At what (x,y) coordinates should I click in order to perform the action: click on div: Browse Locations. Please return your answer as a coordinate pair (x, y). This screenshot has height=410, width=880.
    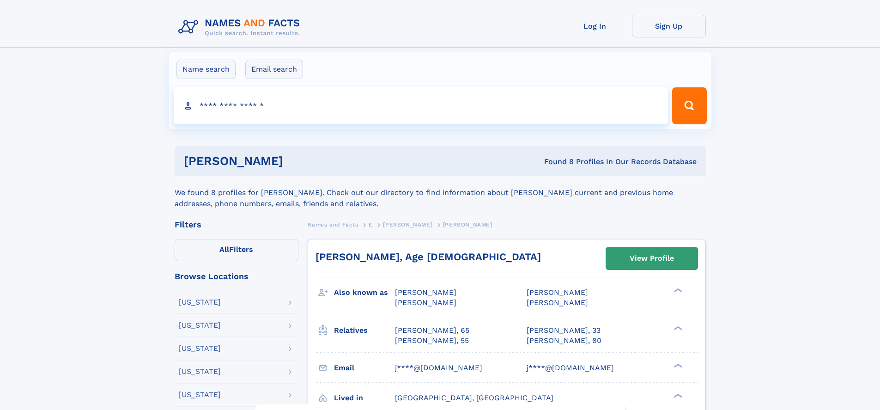
    Looking at the image, I should click on (237, 276).